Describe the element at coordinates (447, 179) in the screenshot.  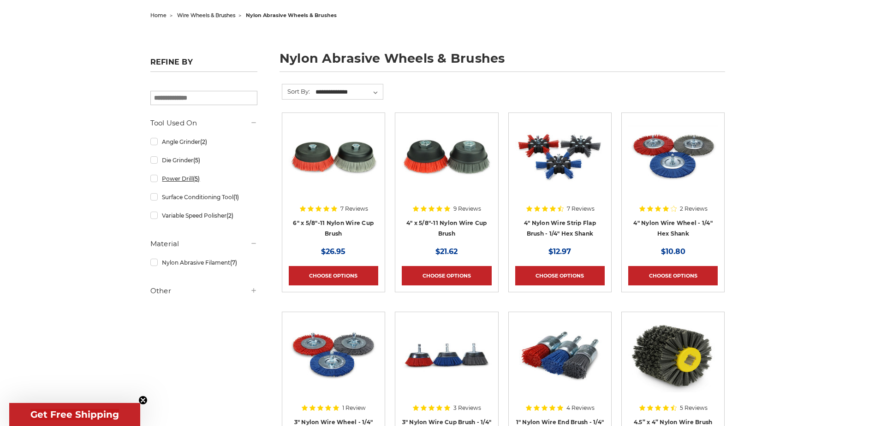
I see `a: 4" x 5/8"-11 Nylon Wire Cup Brushes` at that location.